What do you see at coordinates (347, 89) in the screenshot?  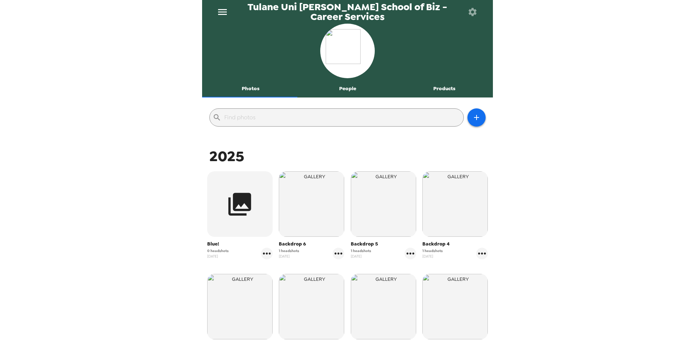 I see `button: People` at bounding box center [347, 89].